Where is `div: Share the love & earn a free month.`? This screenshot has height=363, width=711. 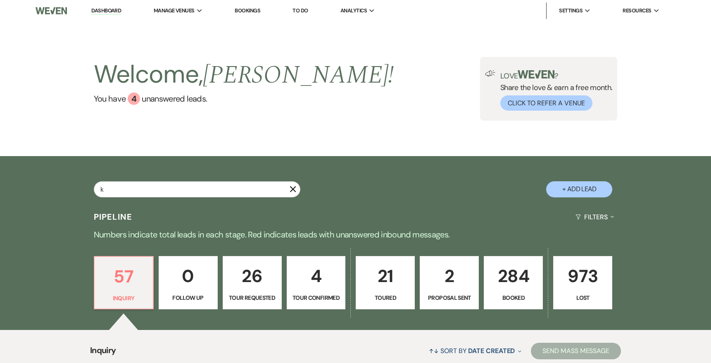
div: Share the love & earn a free month. is located at coordinates (554, 90).